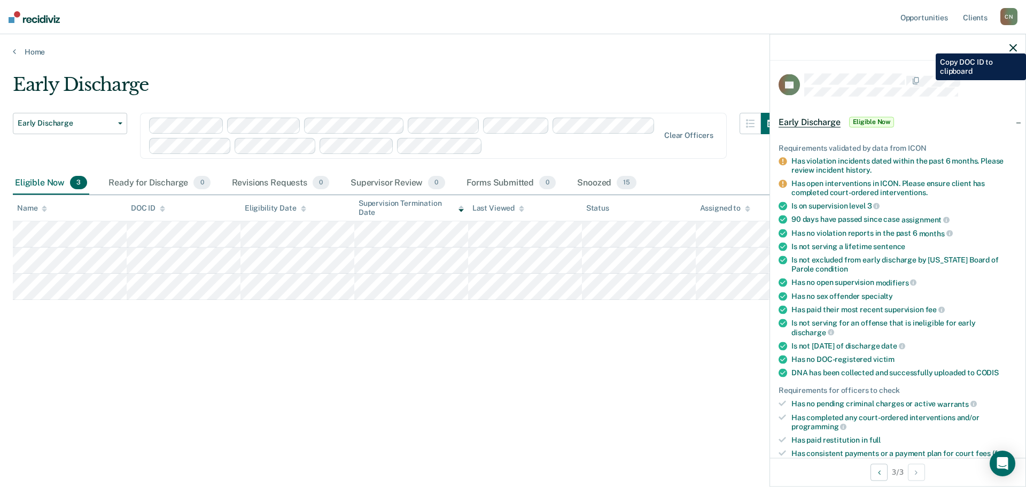 The image size is (1026, 487). Describe the element at coordinates (904, 233) in the screenshot. I see `div: Has no violation reports in the past 6` at that location.